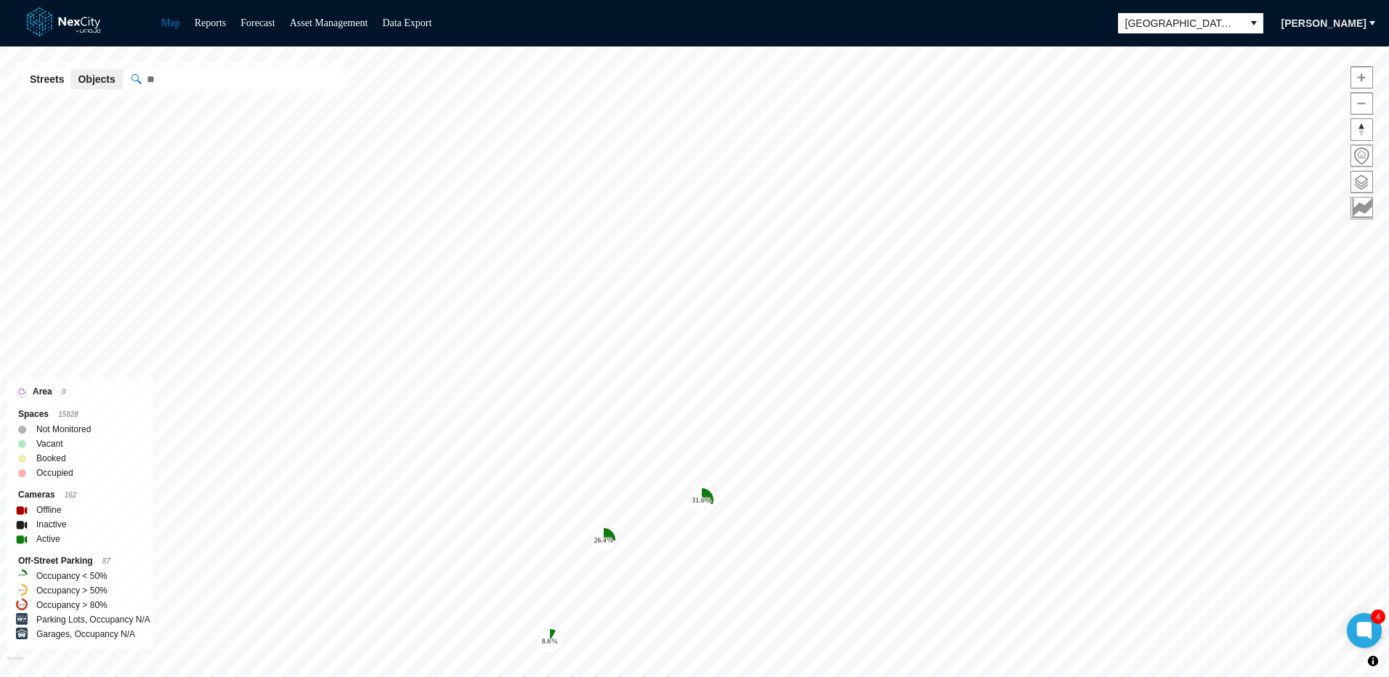  Describe the element at coordinates (1361, 77) in the screenshot. I see `button: Zoom in` at that location.